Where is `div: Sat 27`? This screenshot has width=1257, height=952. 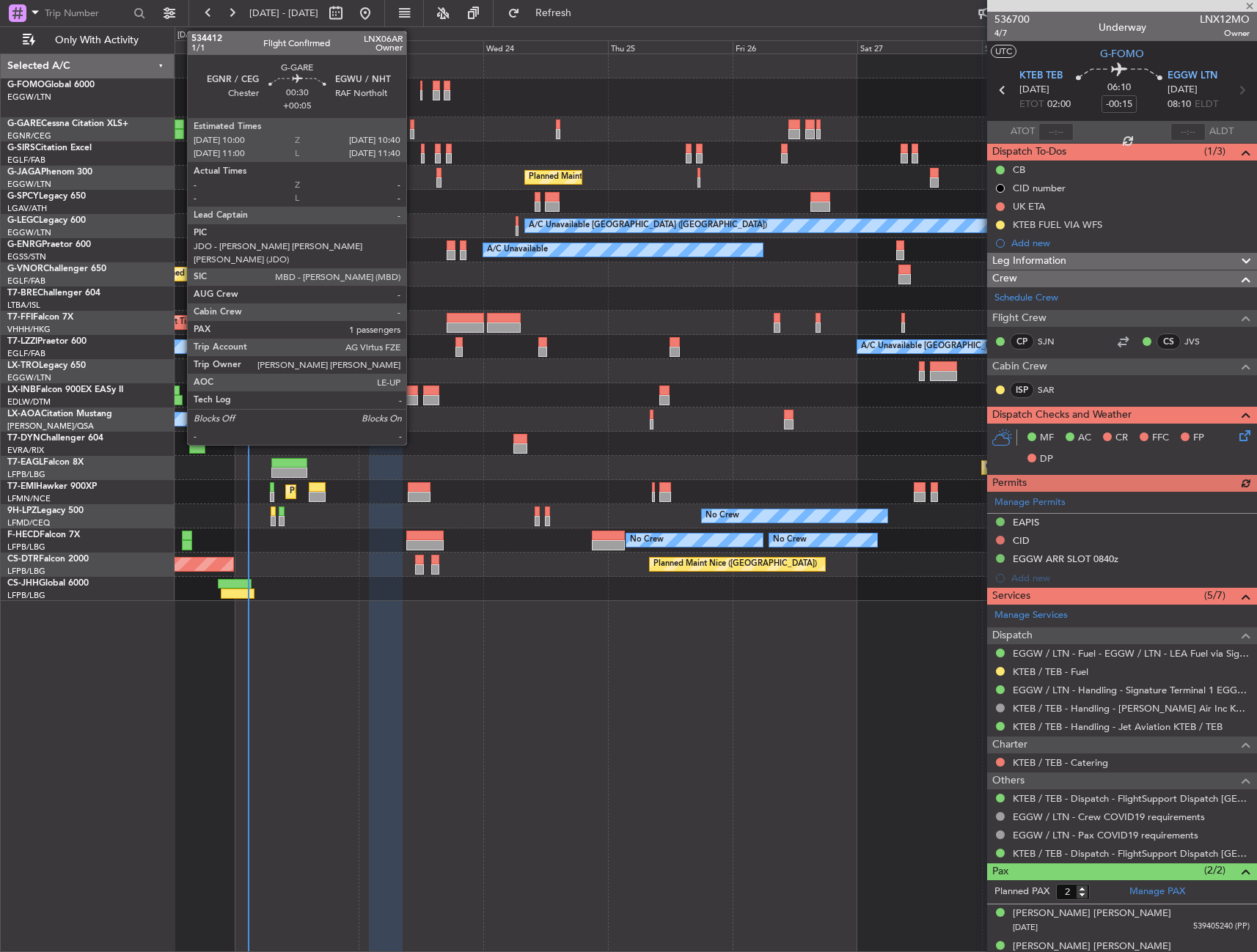
div: Sat 27 is located at coordinates (919, 47).